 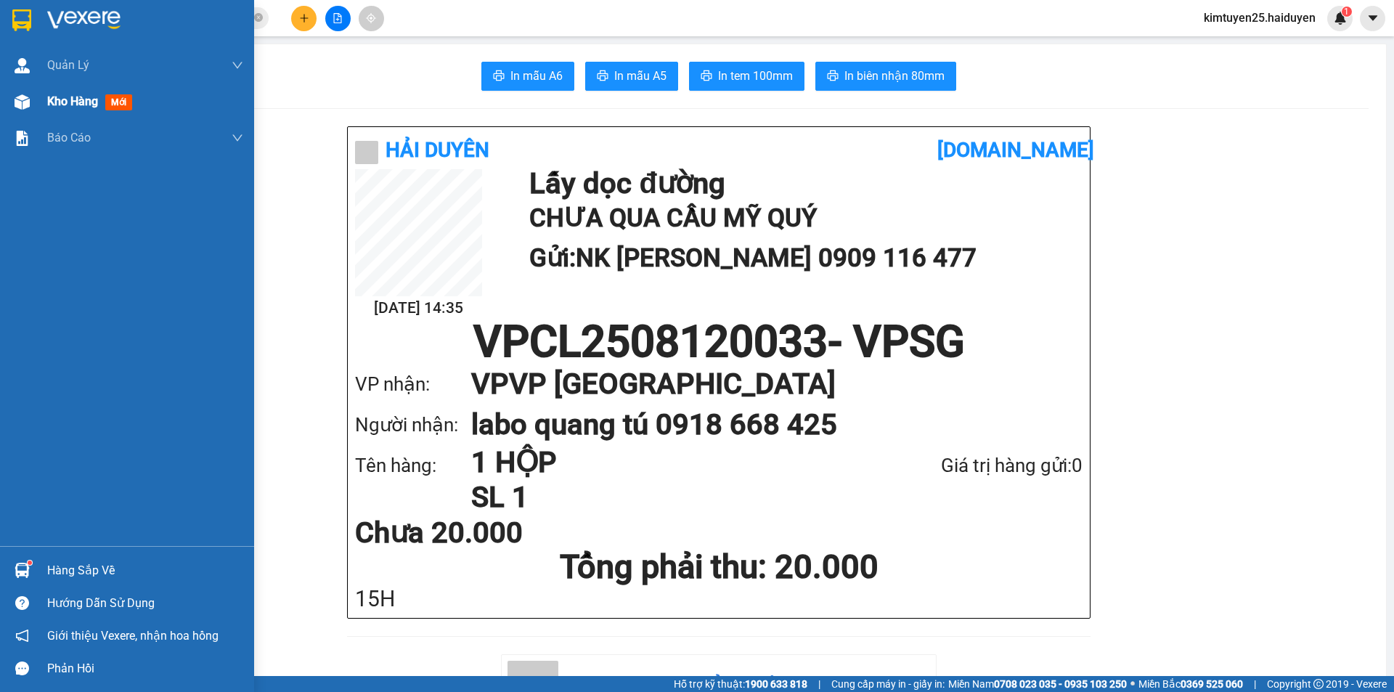 I want to click on span: question-circle, so click(x=22, y=603).